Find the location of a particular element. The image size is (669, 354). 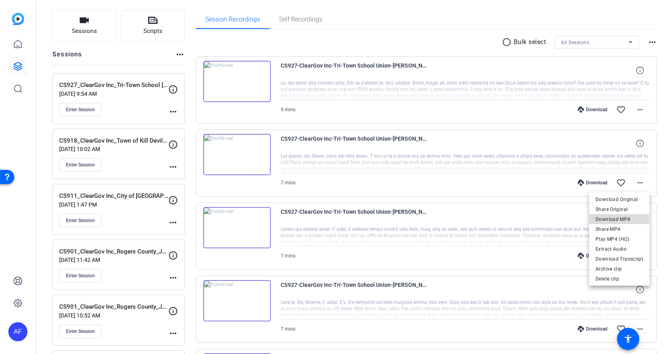

span: Archive clip is located at coordinates (619, 269).